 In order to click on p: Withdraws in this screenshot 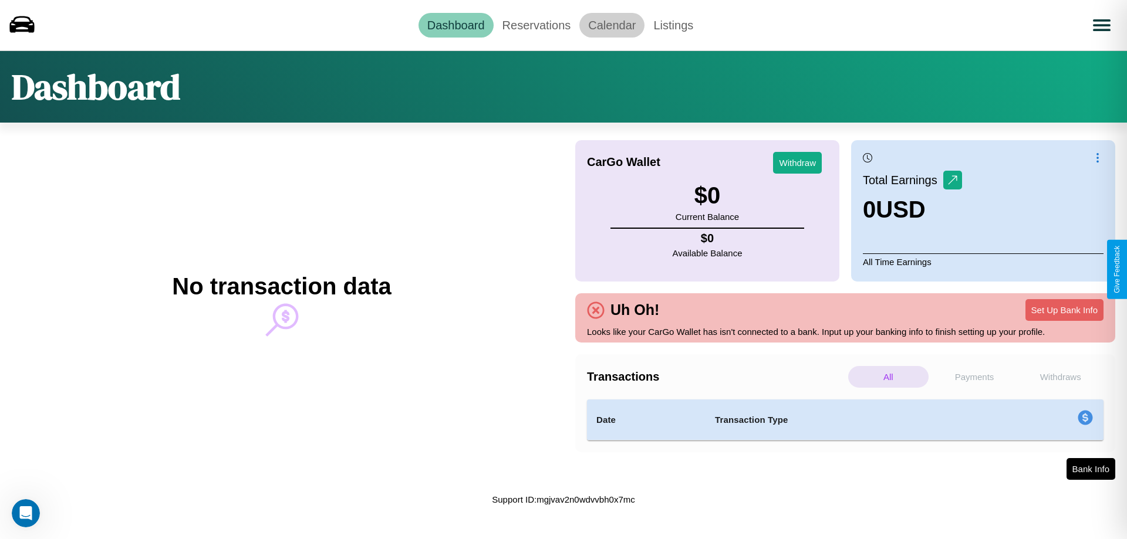, I will do `click(1060, 377)`.